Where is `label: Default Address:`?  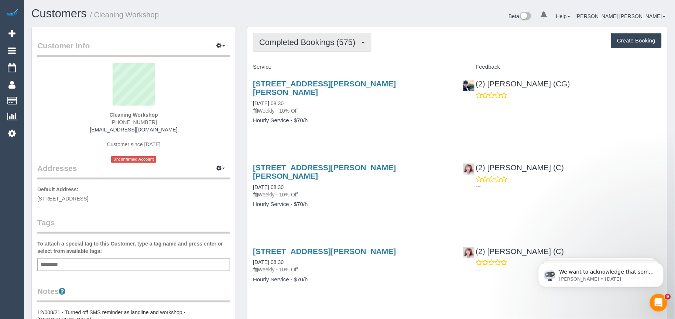
label: Default Address: is located at coordinates (58, 189).